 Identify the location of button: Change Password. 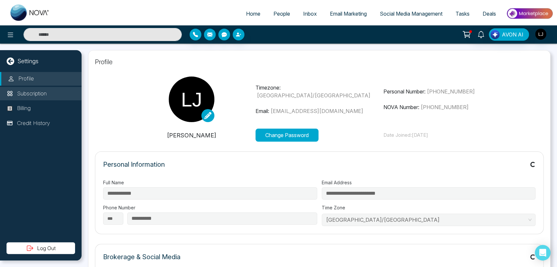
(287, 135).